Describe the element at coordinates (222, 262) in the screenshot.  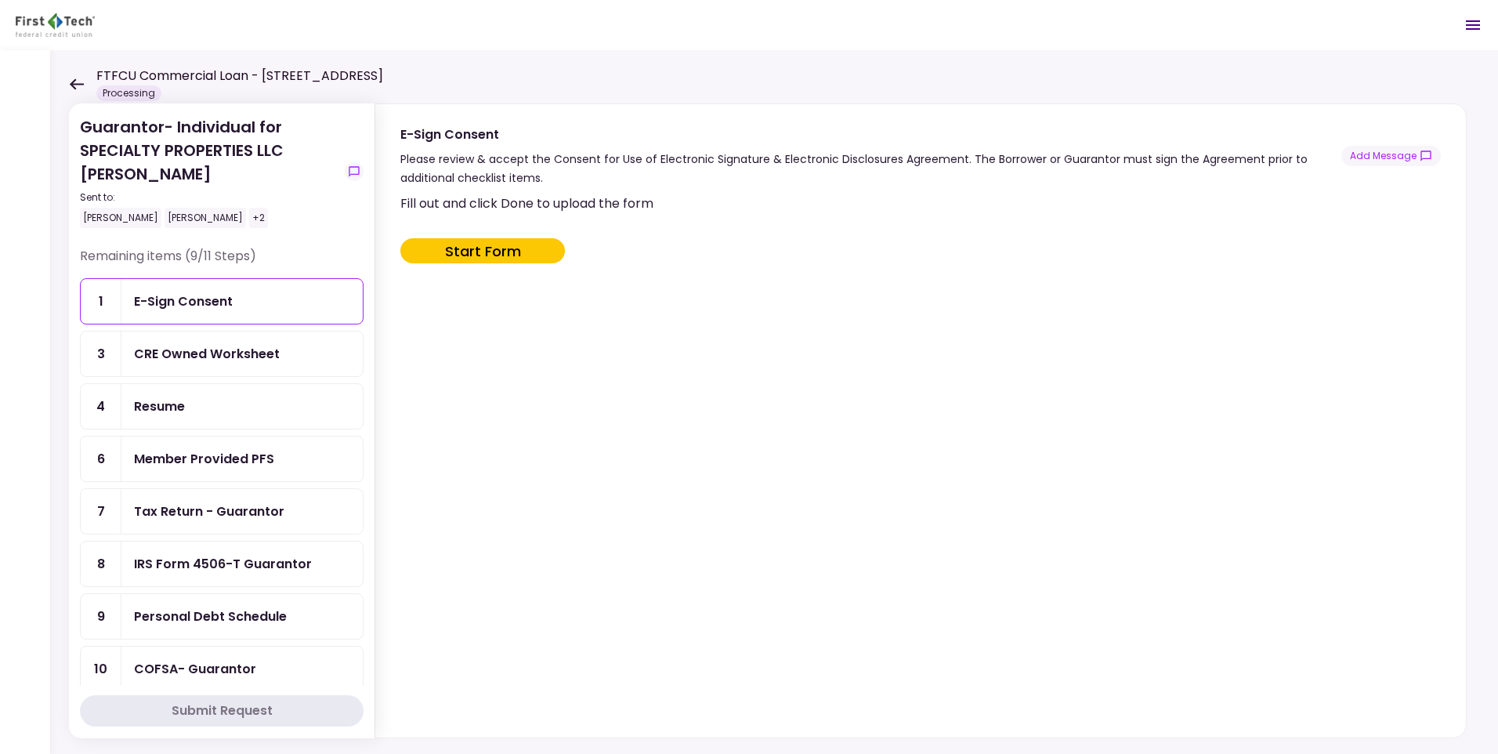
I see `div: Remaining items (9/11 Steps)` at that location.